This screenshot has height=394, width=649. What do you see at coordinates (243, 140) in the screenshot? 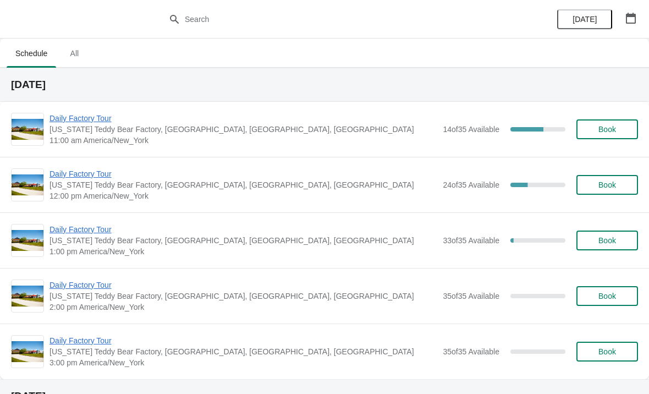
I see `span: 11:00 am America/New_York` at bounding box center [243, 140].